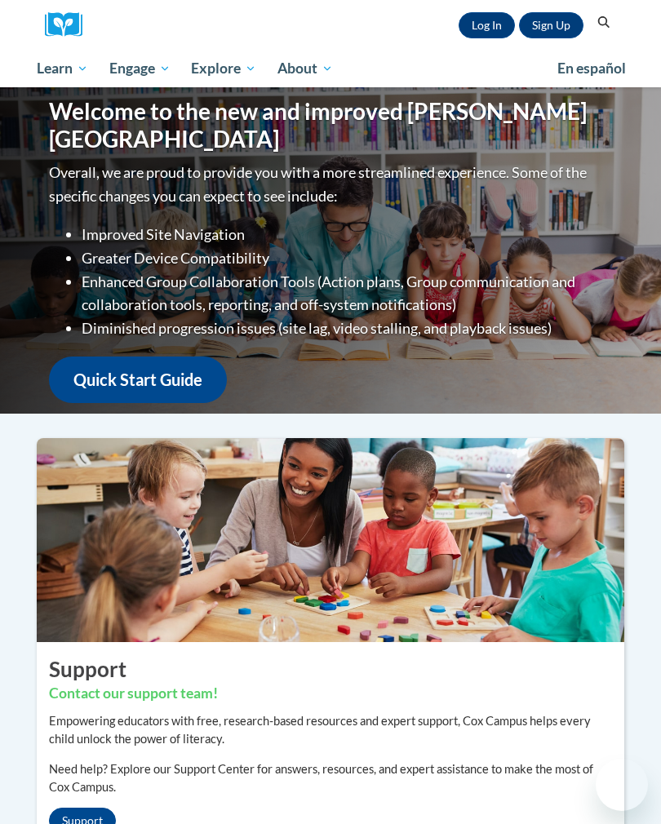  What do you see at coordinates (331, 779) in the screenshot?
I see `p: Need help? Explore our Support Center for answers, resources, and expert assistance to make the m...` at bounding box center [331, 779].